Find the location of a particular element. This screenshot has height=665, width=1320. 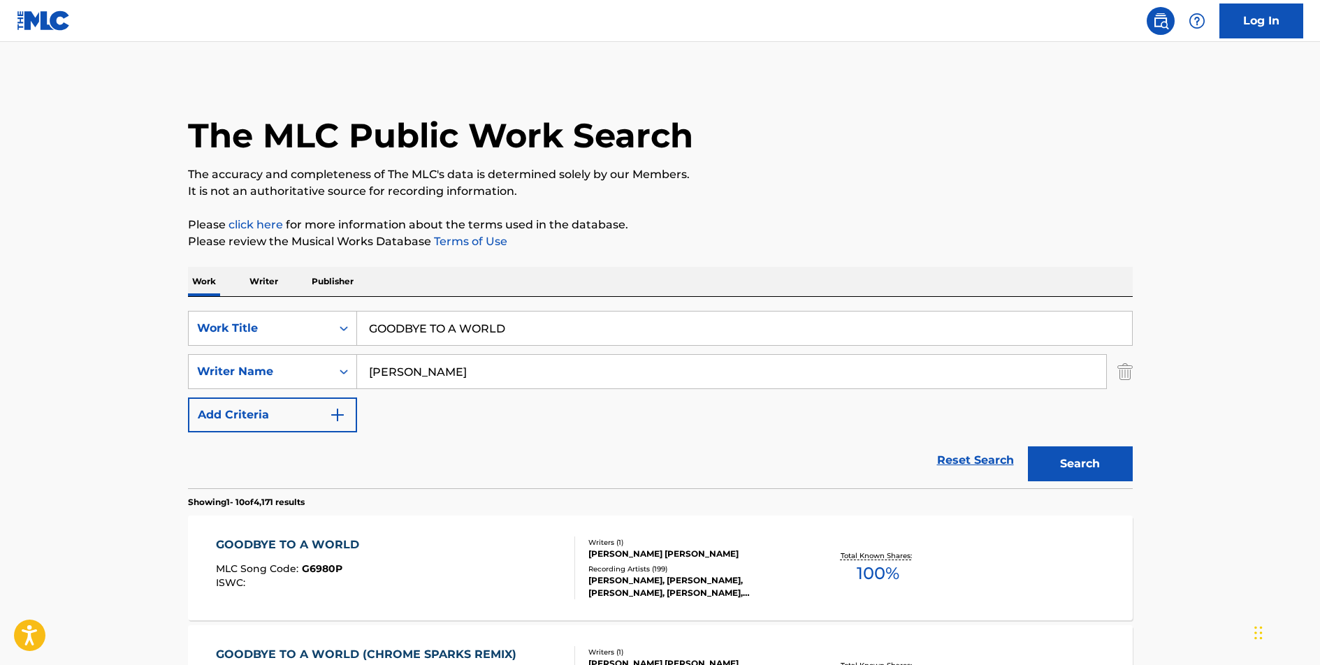

img: search is located at coordinates (1160, 21).